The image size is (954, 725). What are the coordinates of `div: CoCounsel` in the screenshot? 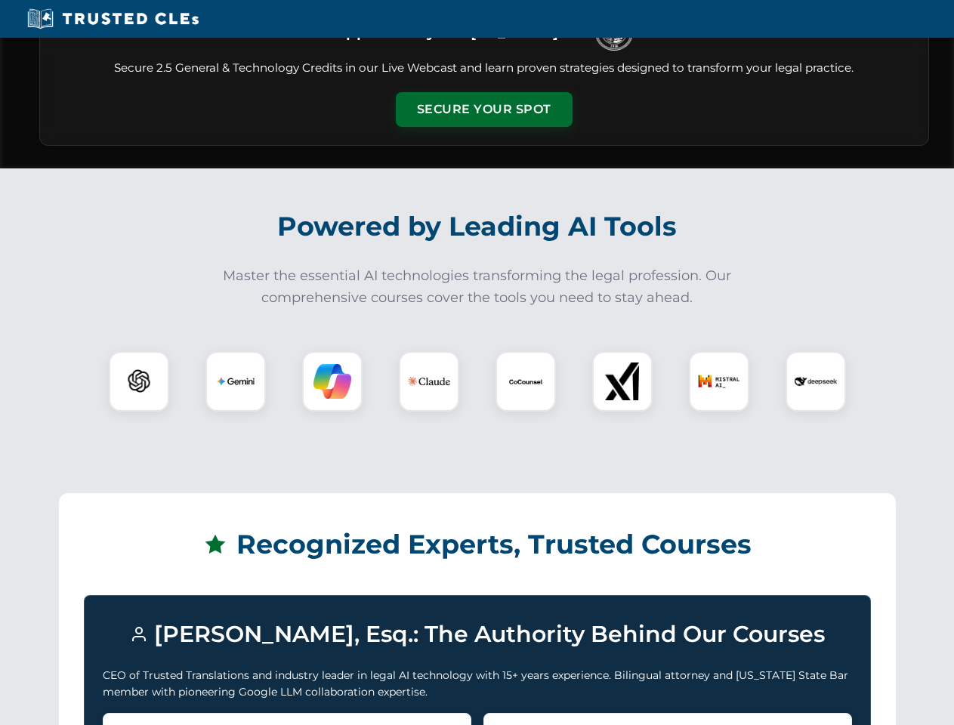 It's located at (526, 381).